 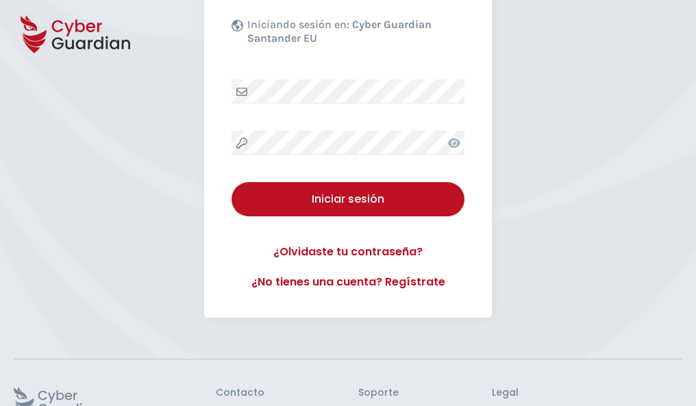 I want to click on h3: Legal, so click(x=587, y=393).